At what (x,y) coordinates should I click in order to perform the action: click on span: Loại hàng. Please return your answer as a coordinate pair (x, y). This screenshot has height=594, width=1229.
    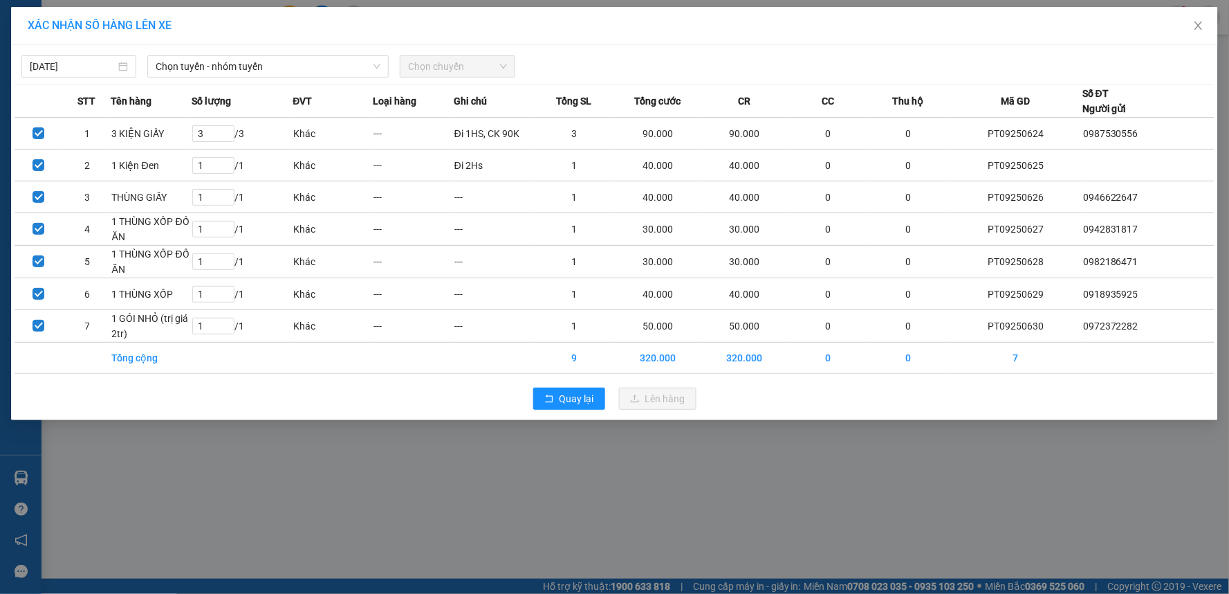
    Looking at the image, I should click on (395, 101).